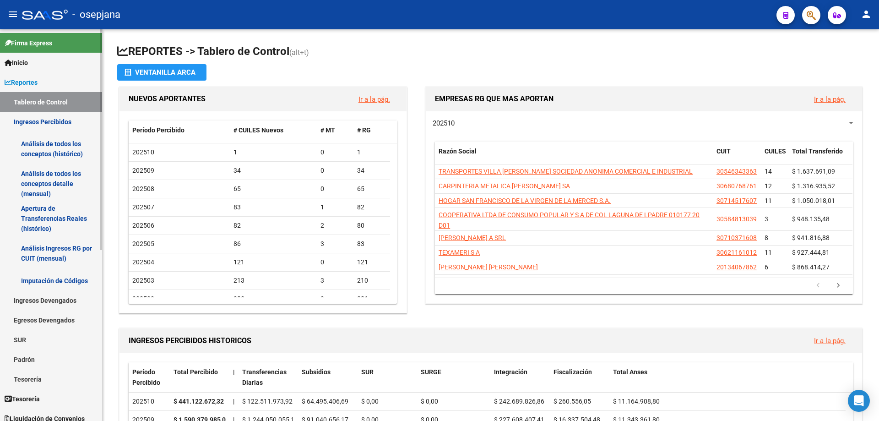 The height and width of the screenshot is (421, 879). What do you see at coordinates (737, 219) in the screenshot?
I see `span: 30584813039` at bounding box center [737, 219].